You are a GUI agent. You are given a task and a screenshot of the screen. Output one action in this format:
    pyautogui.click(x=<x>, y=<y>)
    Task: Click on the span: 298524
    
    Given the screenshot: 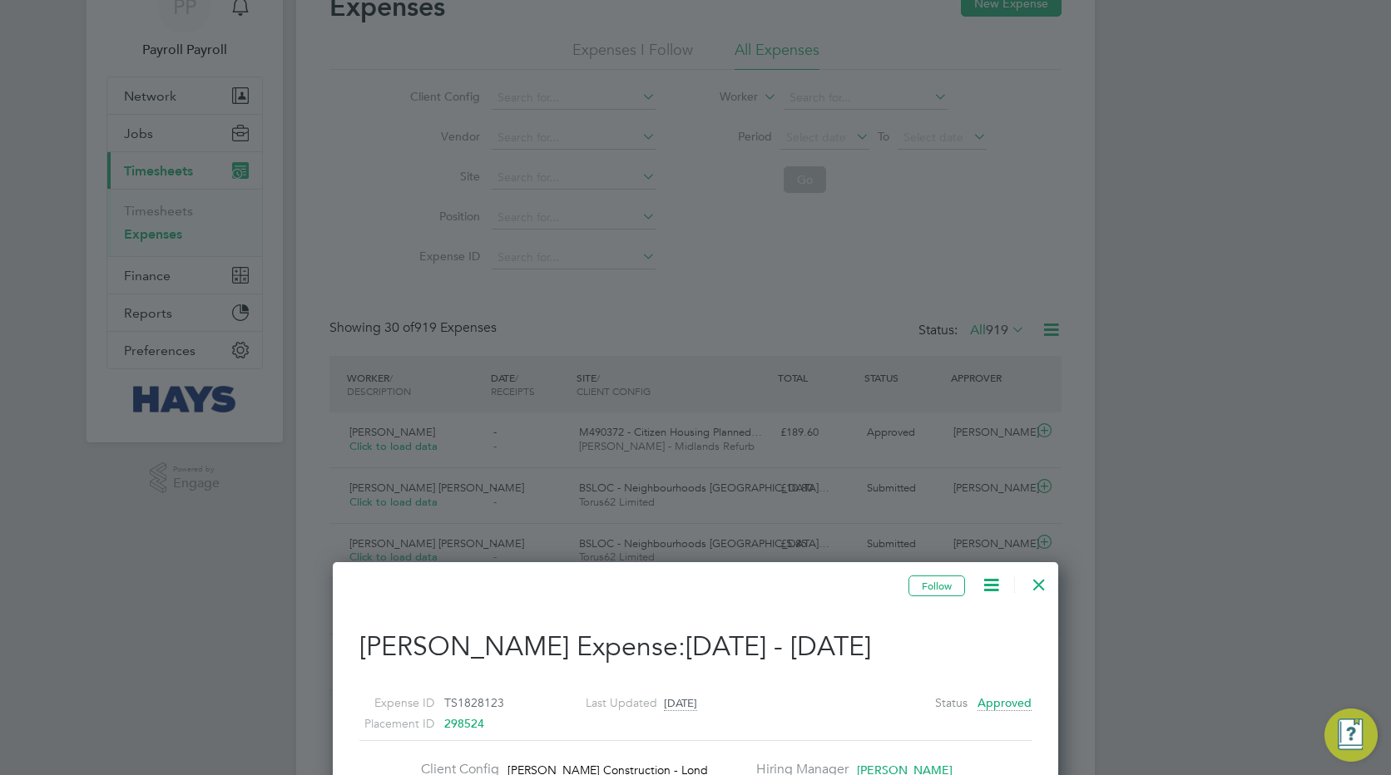 What is the action you would take?
    pyautogui.click(x=464, y=724)
    